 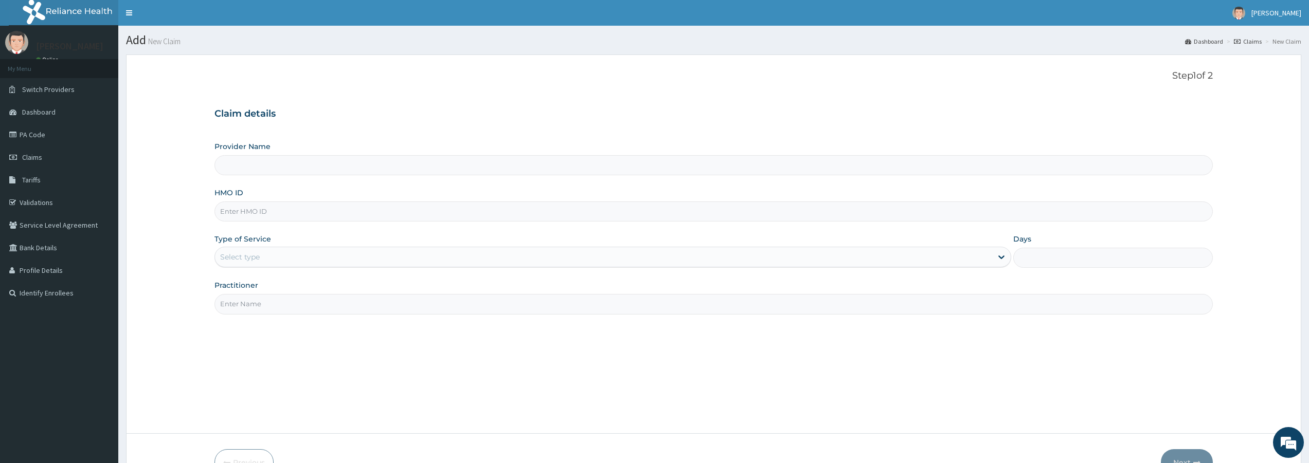 What do you see at coordinates (31, 180) in the screenshot?
I see `span: Tariffs` at bounding box center [31, 180].